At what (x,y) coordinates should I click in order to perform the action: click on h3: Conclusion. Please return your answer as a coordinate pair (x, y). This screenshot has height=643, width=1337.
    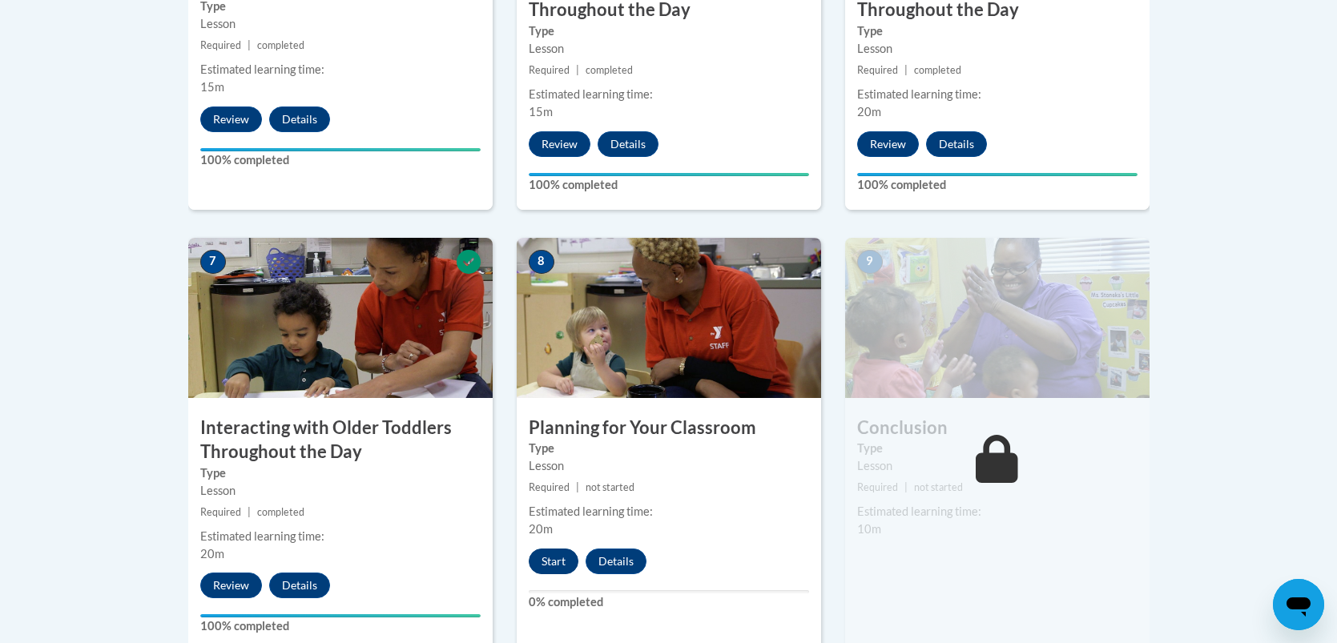
    Looking at the image, I should click on (997, 428).